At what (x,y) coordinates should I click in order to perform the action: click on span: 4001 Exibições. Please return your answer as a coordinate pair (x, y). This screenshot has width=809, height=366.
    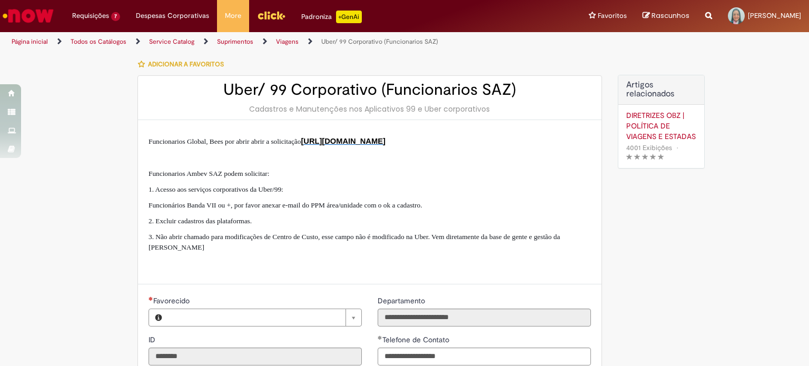
    Looking at the image, I should click on (649, 147).